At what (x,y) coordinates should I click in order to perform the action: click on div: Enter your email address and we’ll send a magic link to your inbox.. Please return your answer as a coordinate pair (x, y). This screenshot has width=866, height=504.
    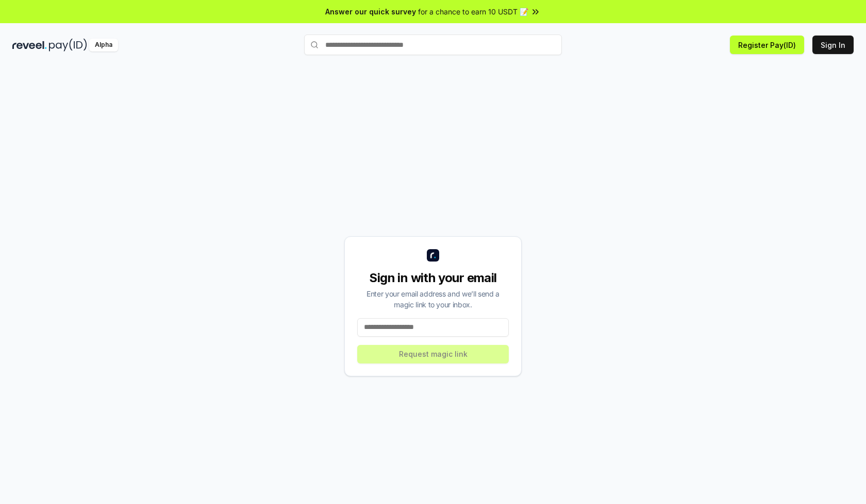
    Looking at the image, I should click on (433, 299).